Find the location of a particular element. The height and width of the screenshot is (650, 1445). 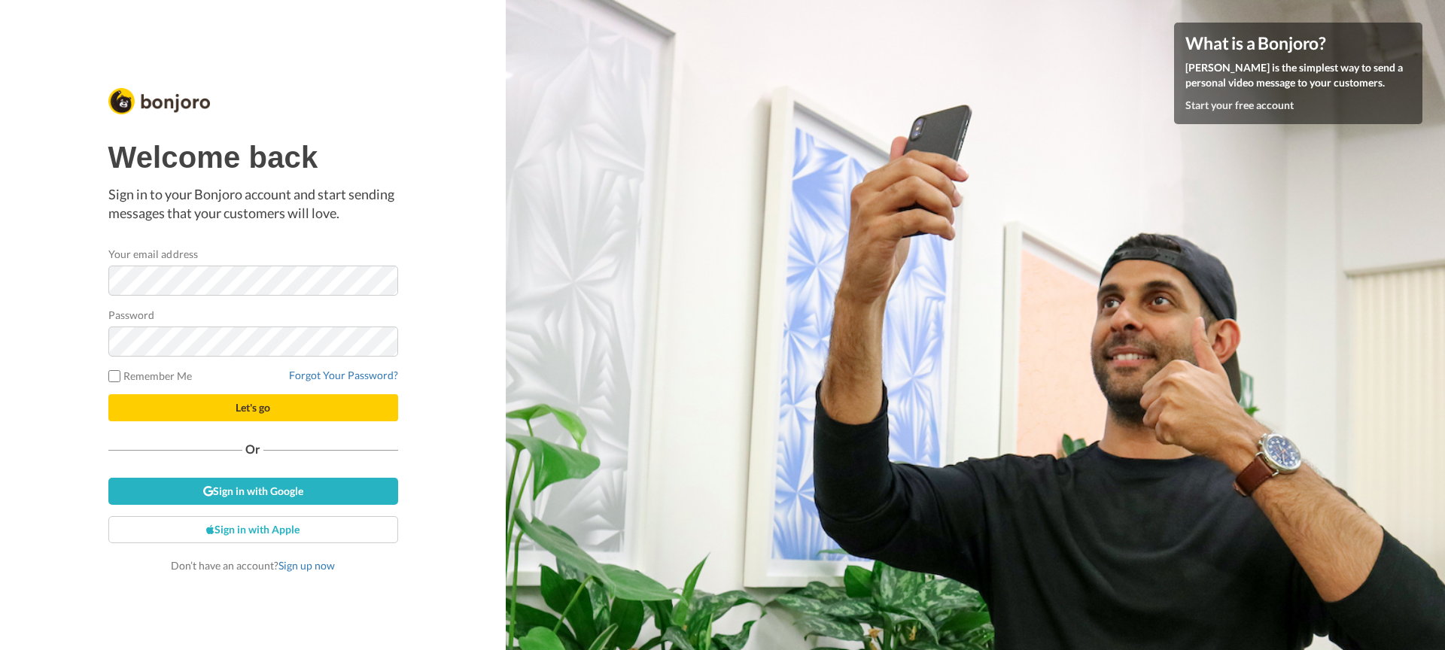

span: Let's go is located at coordinates (253, 407).